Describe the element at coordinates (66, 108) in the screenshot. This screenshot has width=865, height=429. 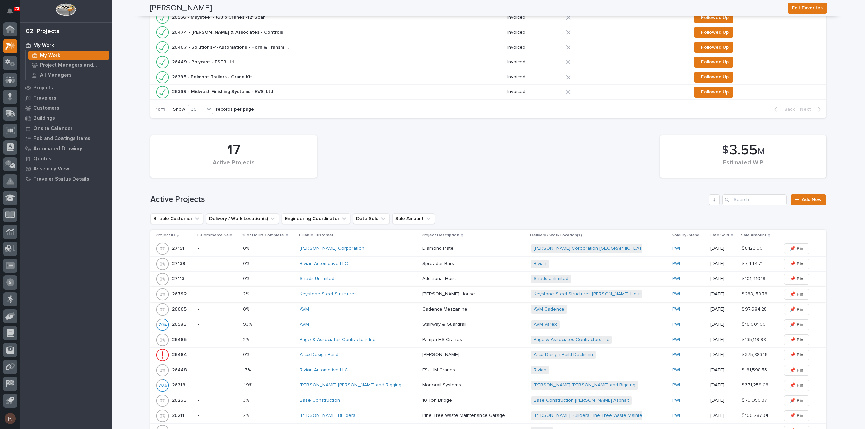
I see `a: Customers` at that location.